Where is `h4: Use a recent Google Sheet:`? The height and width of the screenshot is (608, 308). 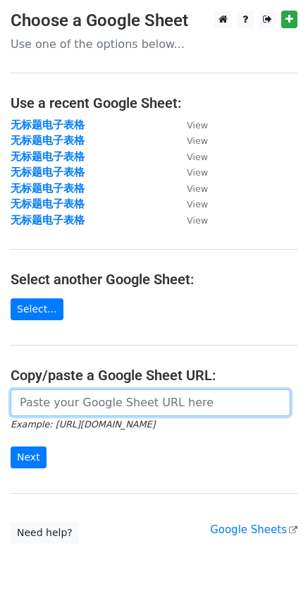 h4: Use a recent Google Sheet: is located at coordinates (154, 103).